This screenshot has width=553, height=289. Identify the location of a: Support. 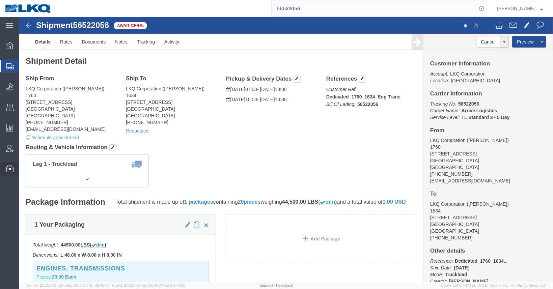
(268, 286).